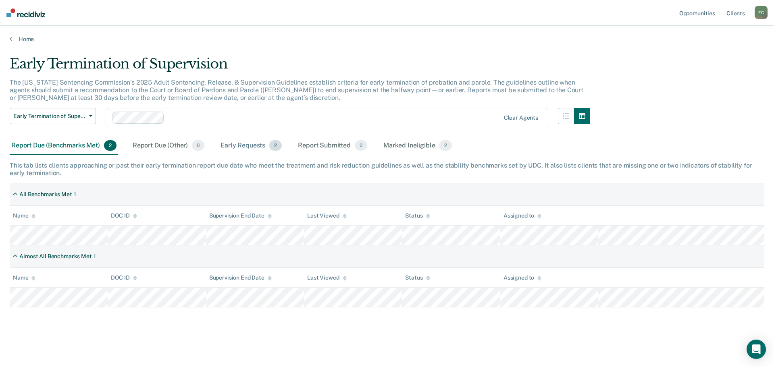 This screenshot has height=367, width=774. I want to click on div: Report Submitted0, so click(333, 146).